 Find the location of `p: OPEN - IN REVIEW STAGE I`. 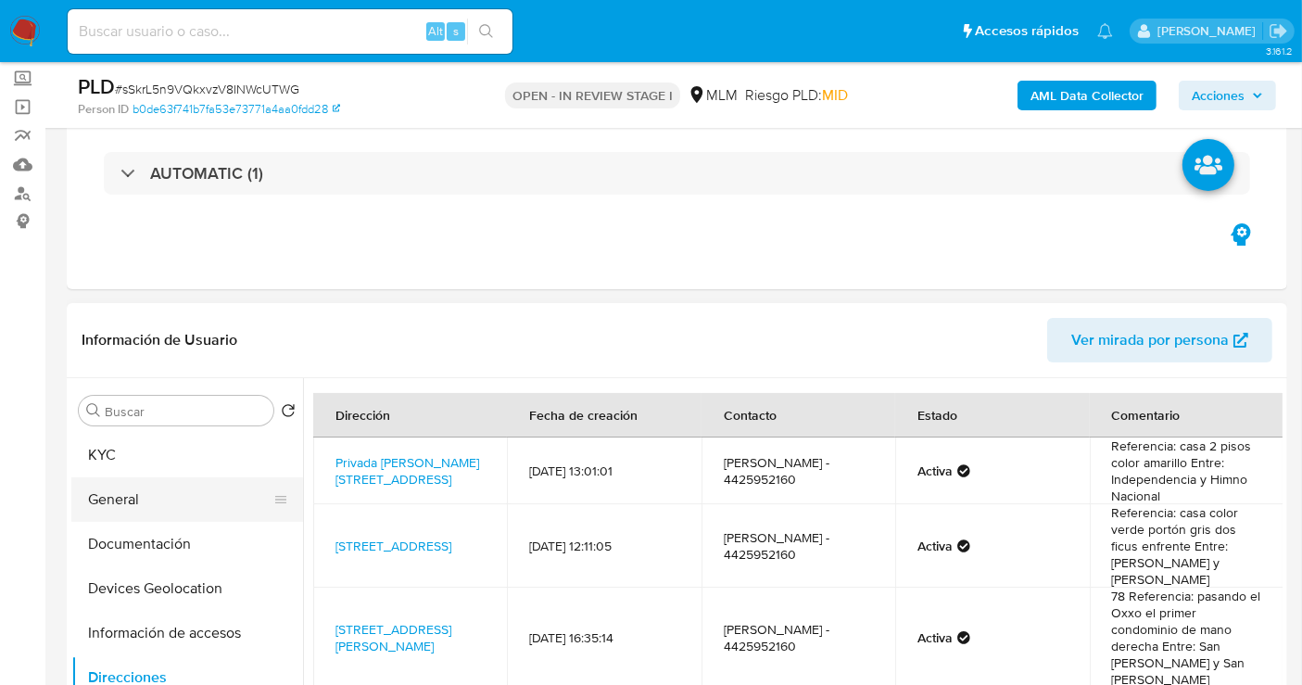

p: OPEN - IN REVIEW STAGE I is located at coordinates (592, 95).